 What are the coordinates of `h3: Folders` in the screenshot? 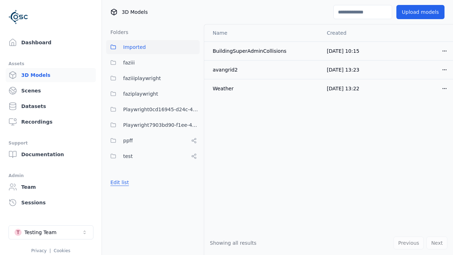 It's located at (117, 32).